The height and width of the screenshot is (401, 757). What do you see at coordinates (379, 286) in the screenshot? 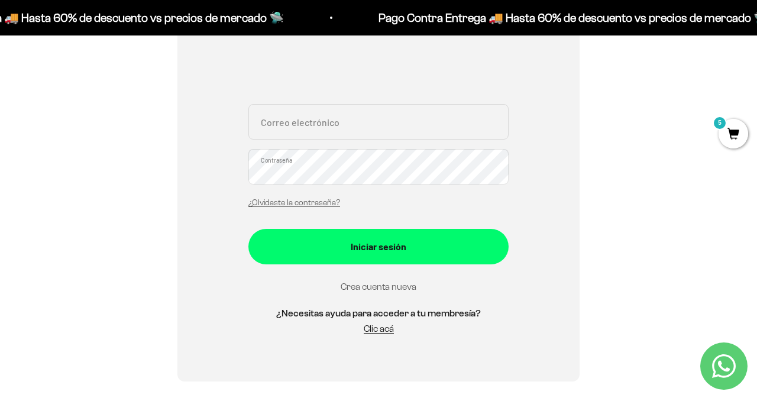
I see `a: Crea cuenta nueva` at bounding box center [379, 286].